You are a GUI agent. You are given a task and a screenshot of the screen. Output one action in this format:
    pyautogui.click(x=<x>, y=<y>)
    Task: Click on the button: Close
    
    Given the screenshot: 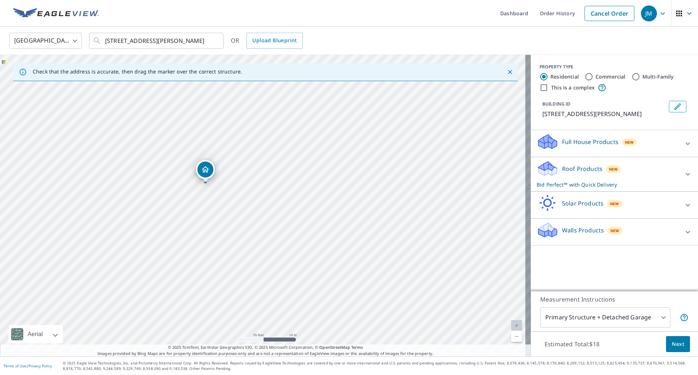 What is the action you would take?
    pyautogui.click(x=510, y=72)
    